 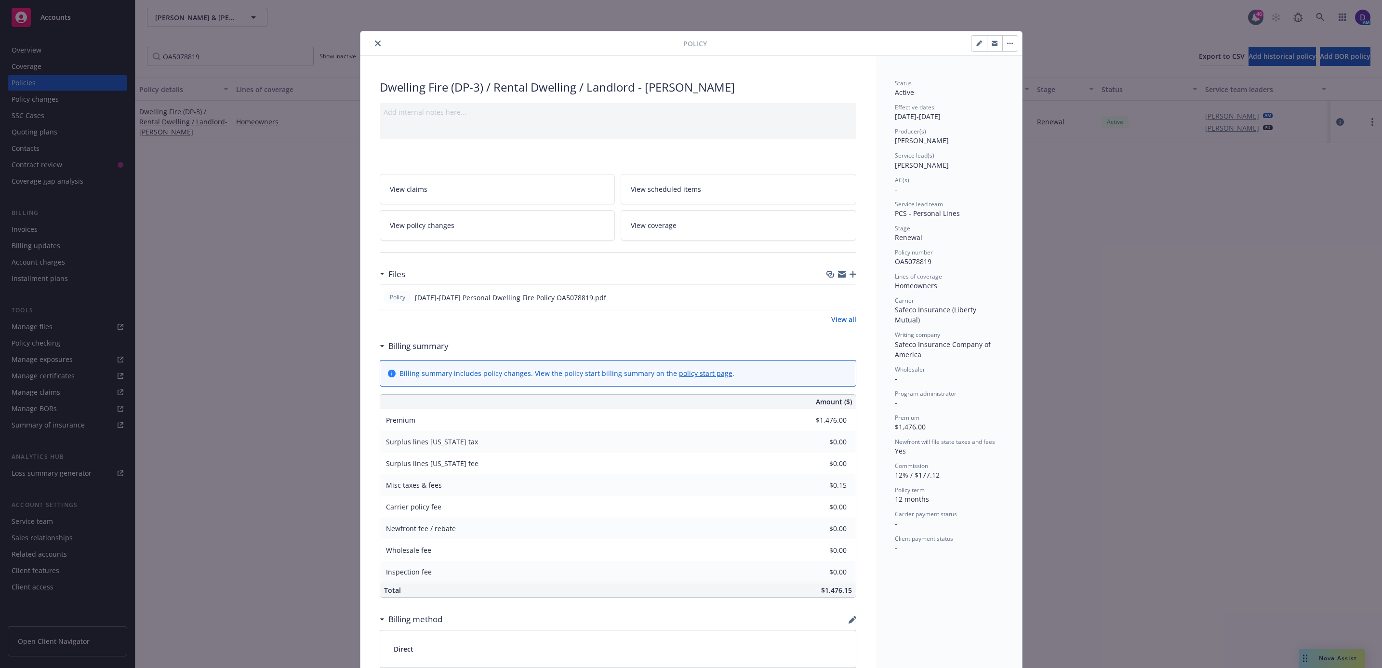 I want to click on div: Add internal notes here..., so click(x=618, y=112).